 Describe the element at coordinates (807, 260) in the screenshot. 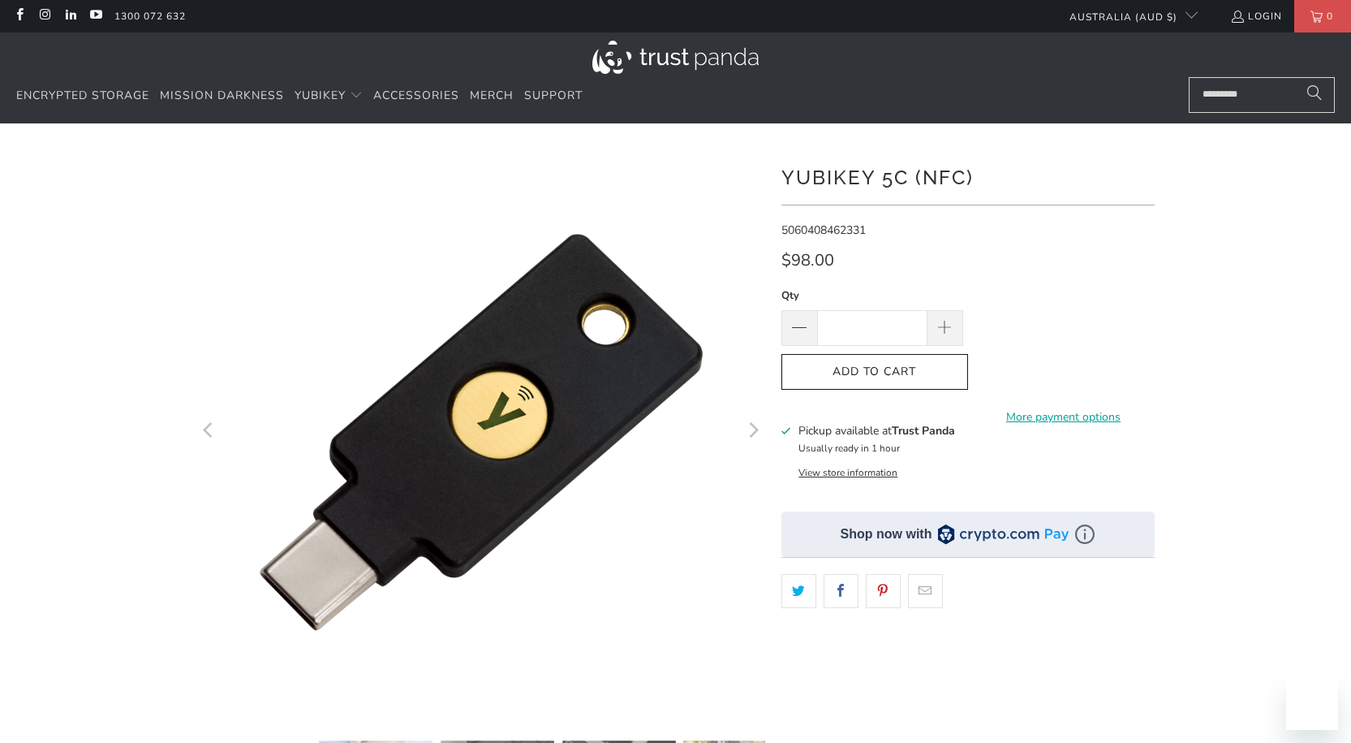

I see `span: $98.00` at that location.